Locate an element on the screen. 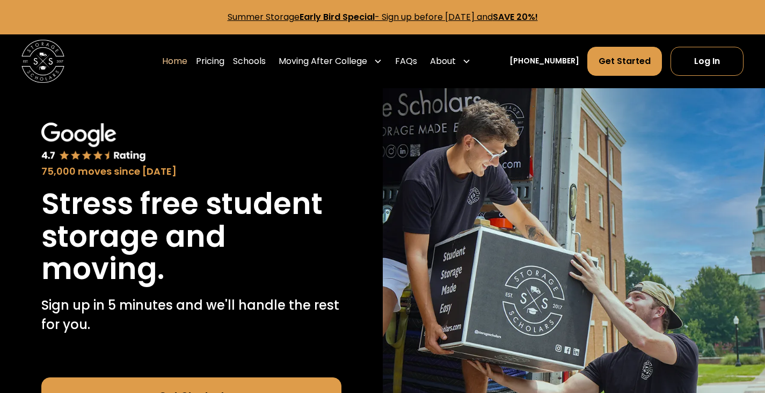  h1: Stress free student storage and moving. is located at coordinates (191, 236).